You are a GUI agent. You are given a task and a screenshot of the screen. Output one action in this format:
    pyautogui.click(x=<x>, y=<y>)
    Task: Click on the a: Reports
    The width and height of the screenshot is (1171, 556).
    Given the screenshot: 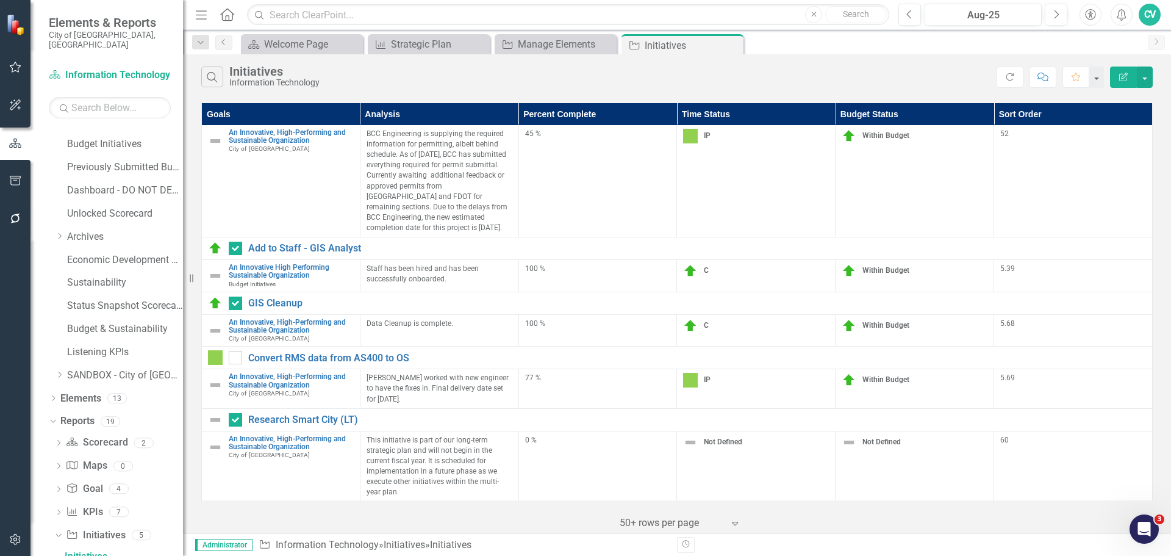 What is the action you would take?
    pyautogui.click(x=77, y=421)
    